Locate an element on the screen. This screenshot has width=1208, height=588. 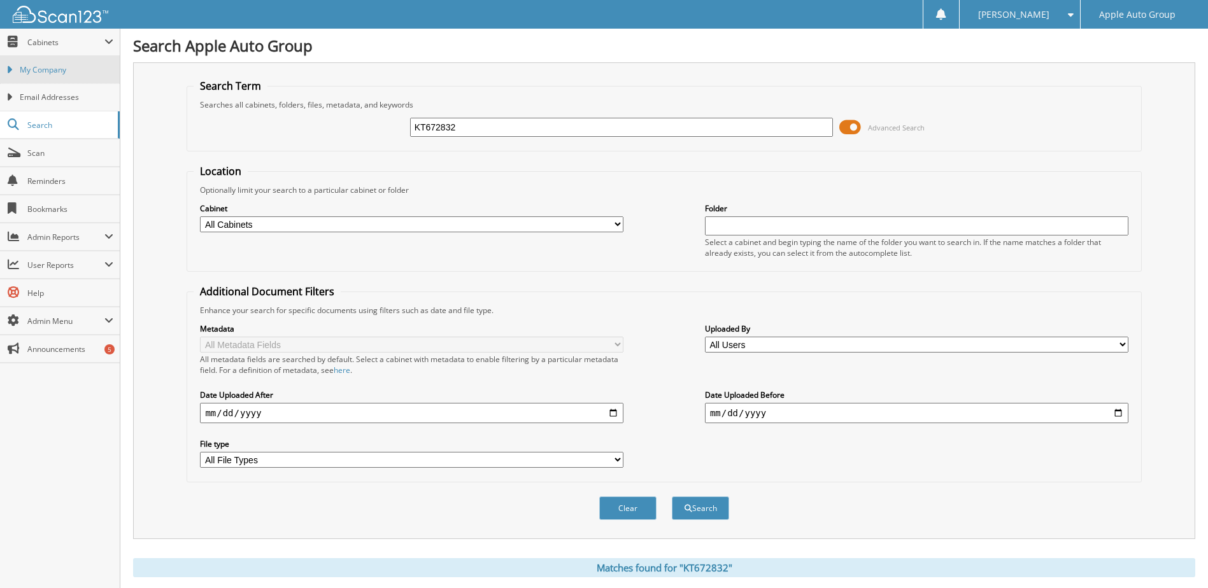
label: Metadata is located at coordinates (411, 329).